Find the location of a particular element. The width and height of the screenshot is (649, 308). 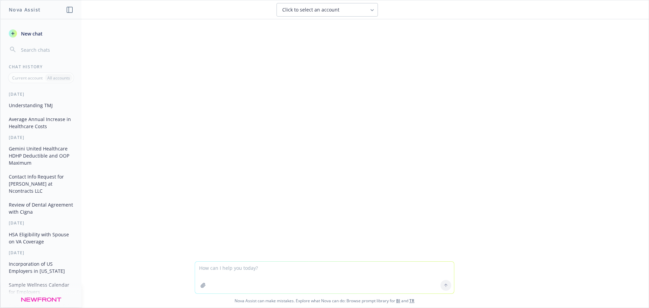

span: Click to select an account is located at coordinates (311, 10).